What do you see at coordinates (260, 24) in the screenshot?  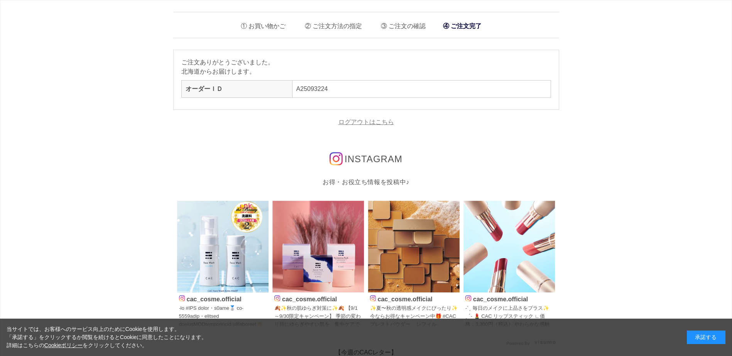 I see `li: お買い物かご` at bounding box center [260, 24].